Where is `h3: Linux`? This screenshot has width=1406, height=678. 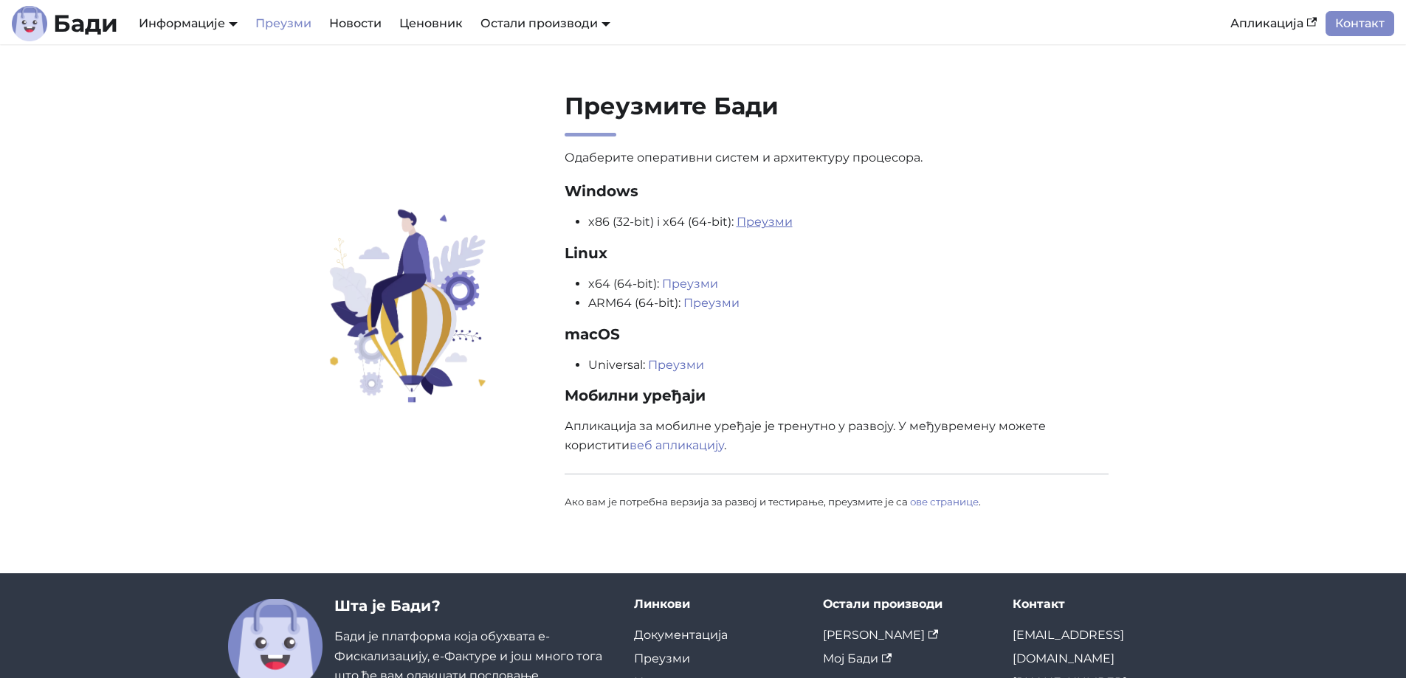 h3: Linux is located at coordinates (837, 253).